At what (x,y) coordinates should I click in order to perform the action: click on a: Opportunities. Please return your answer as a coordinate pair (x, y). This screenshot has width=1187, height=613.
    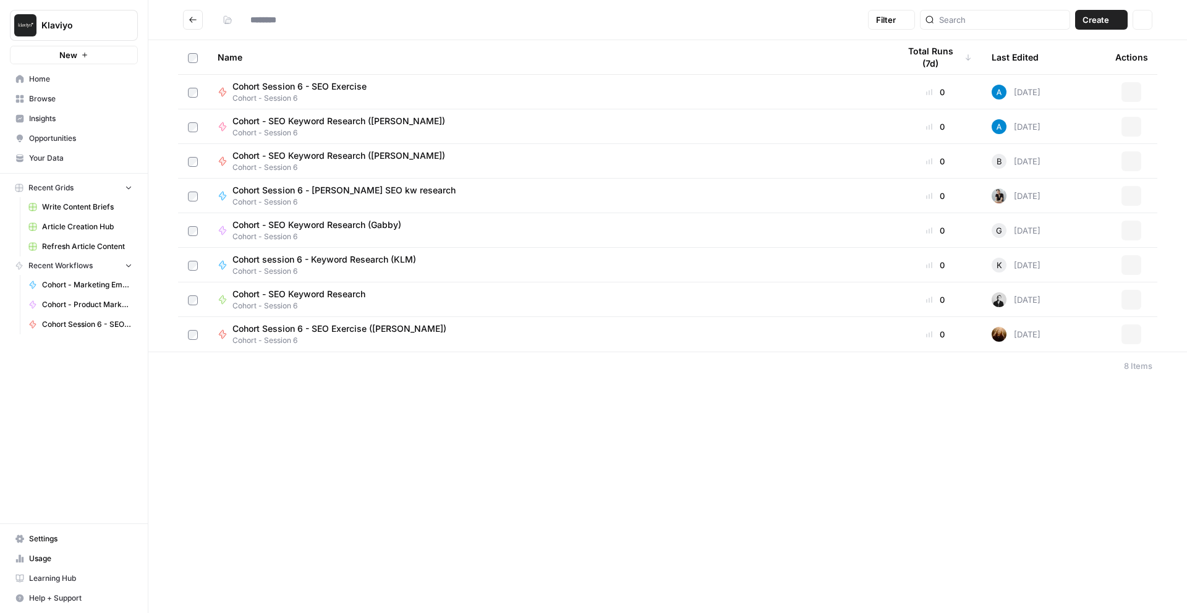
    Looking at the image, I should click on (74, 138).